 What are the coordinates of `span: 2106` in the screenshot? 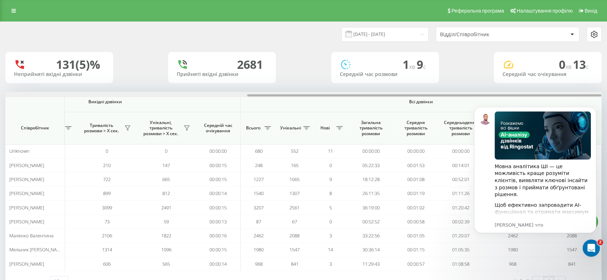 It's located at (107, 236).